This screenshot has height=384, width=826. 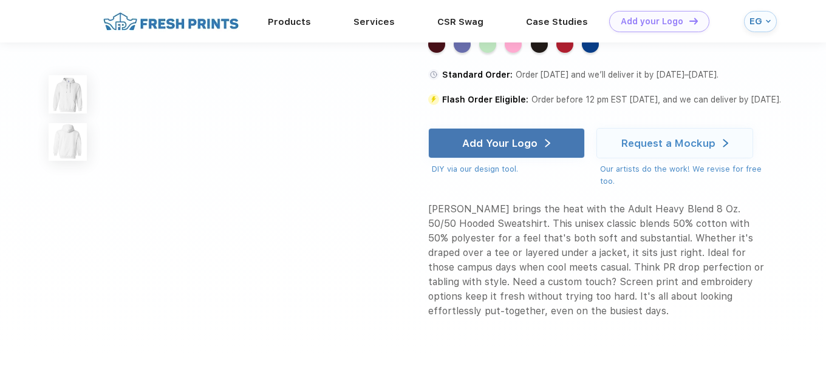 I want to click on div: Request a Mockup, so click(x=668, y=143).